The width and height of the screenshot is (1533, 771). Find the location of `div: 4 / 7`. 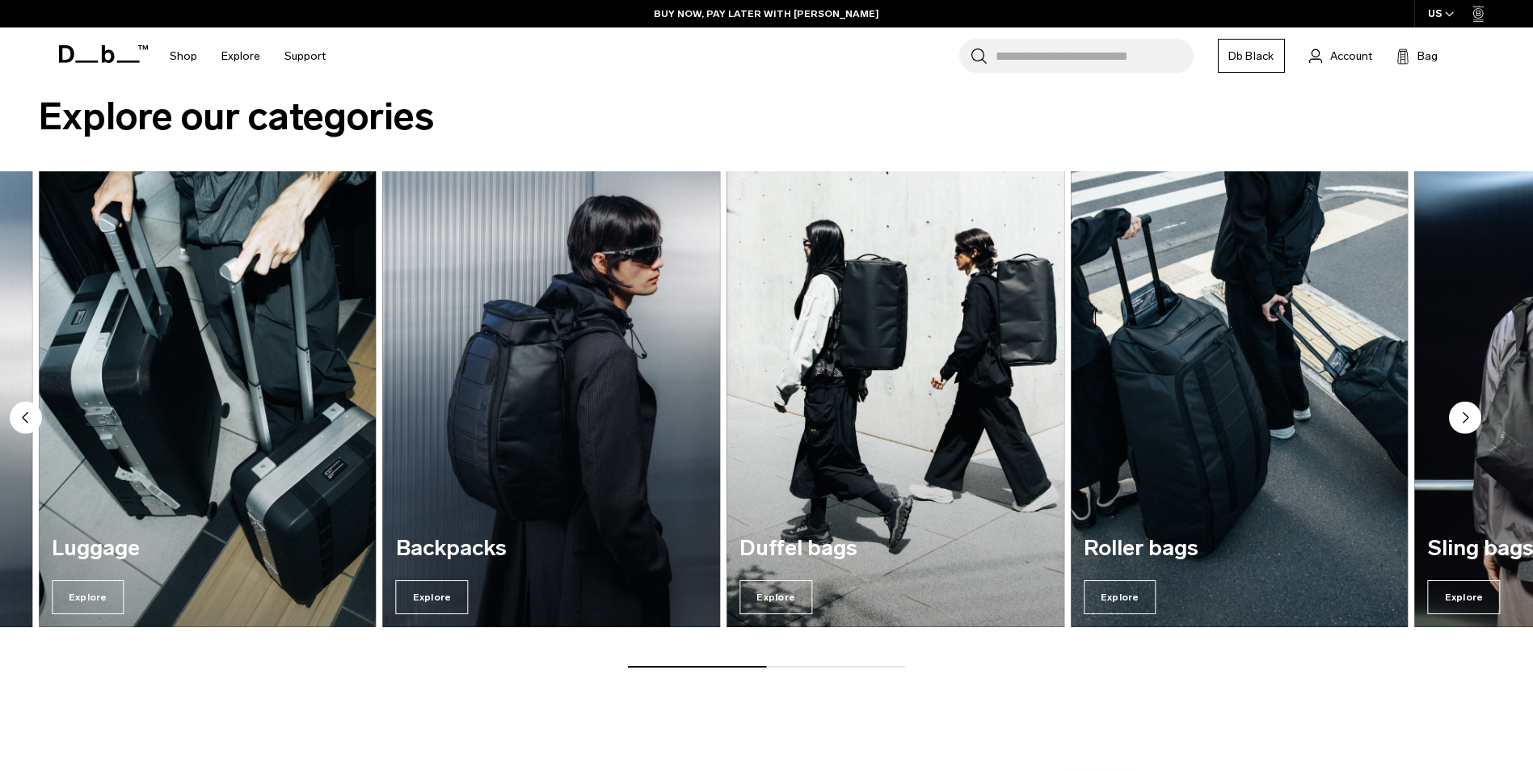

div: 4 / 7 is located at coordinates (896, 399).